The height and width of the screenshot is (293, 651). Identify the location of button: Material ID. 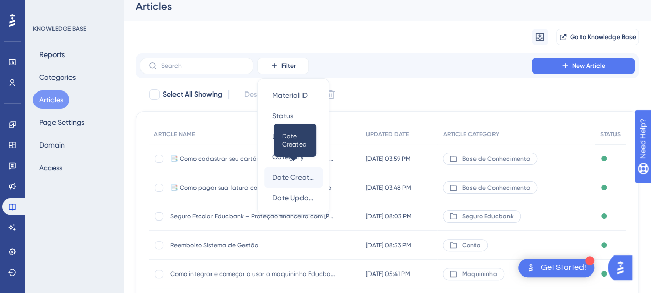
(293, 95).